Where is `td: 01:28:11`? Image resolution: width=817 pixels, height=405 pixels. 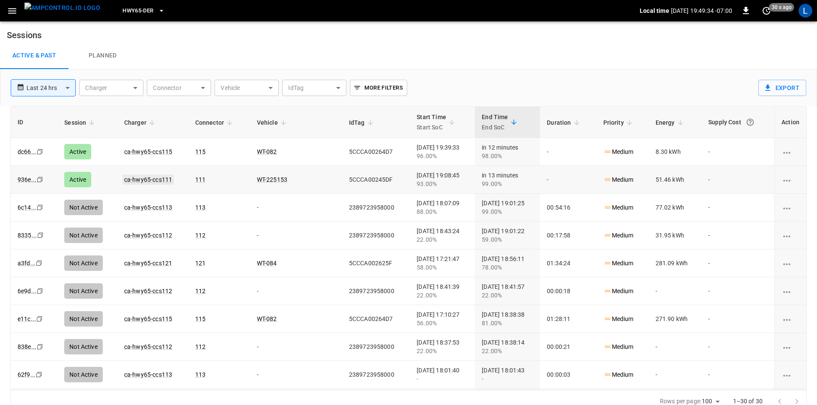
td: 01:28:11 is located at coordinates (568, 318).